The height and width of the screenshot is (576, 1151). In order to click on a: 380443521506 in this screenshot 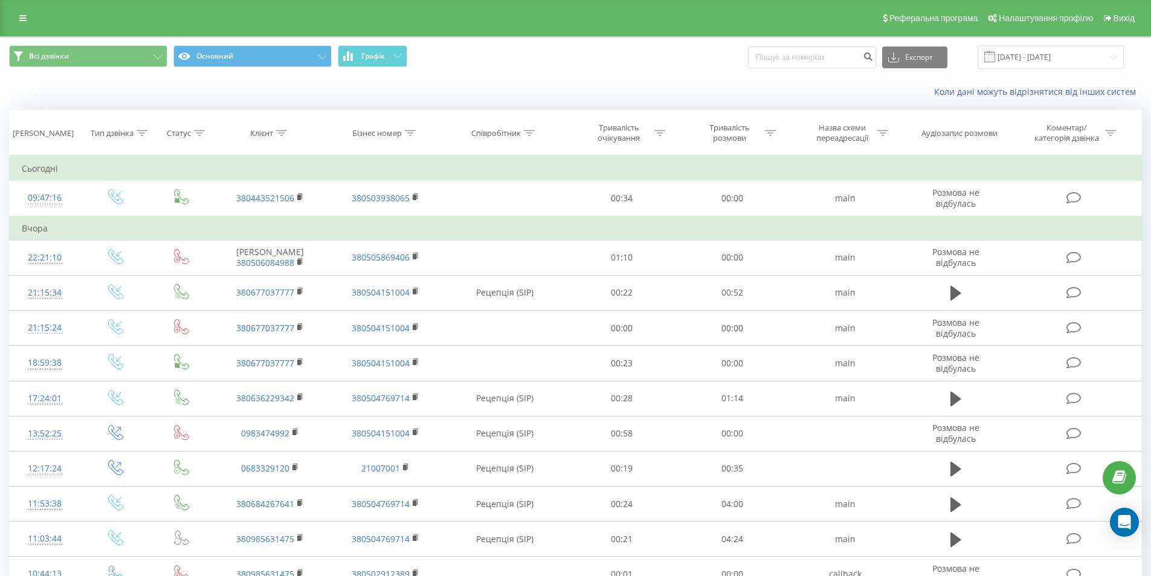, I will do `click(265, 198)`.